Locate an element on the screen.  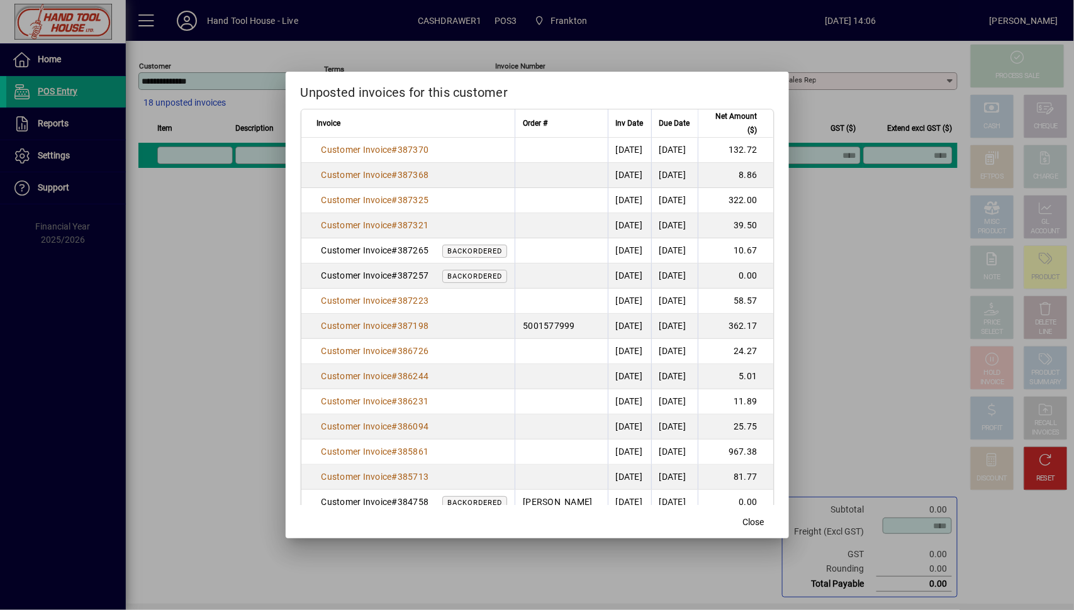
a: Customer Invoice#387325 is located at coordinates (375, 200).